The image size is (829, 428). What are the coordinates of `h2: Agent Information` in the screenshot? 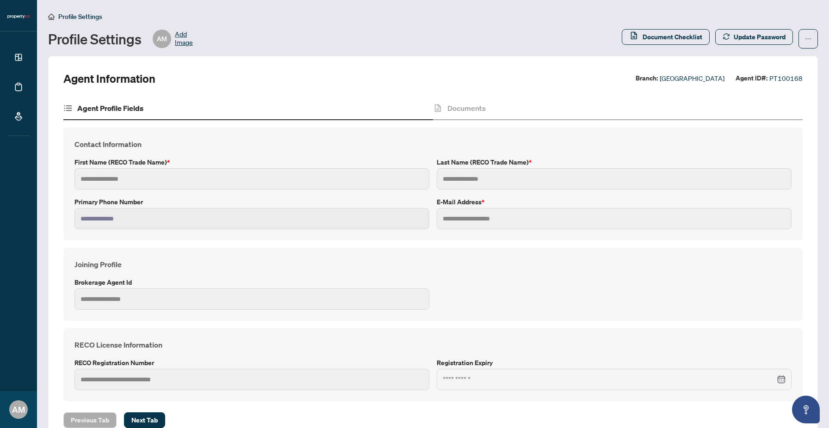 It's located at (109, 79).